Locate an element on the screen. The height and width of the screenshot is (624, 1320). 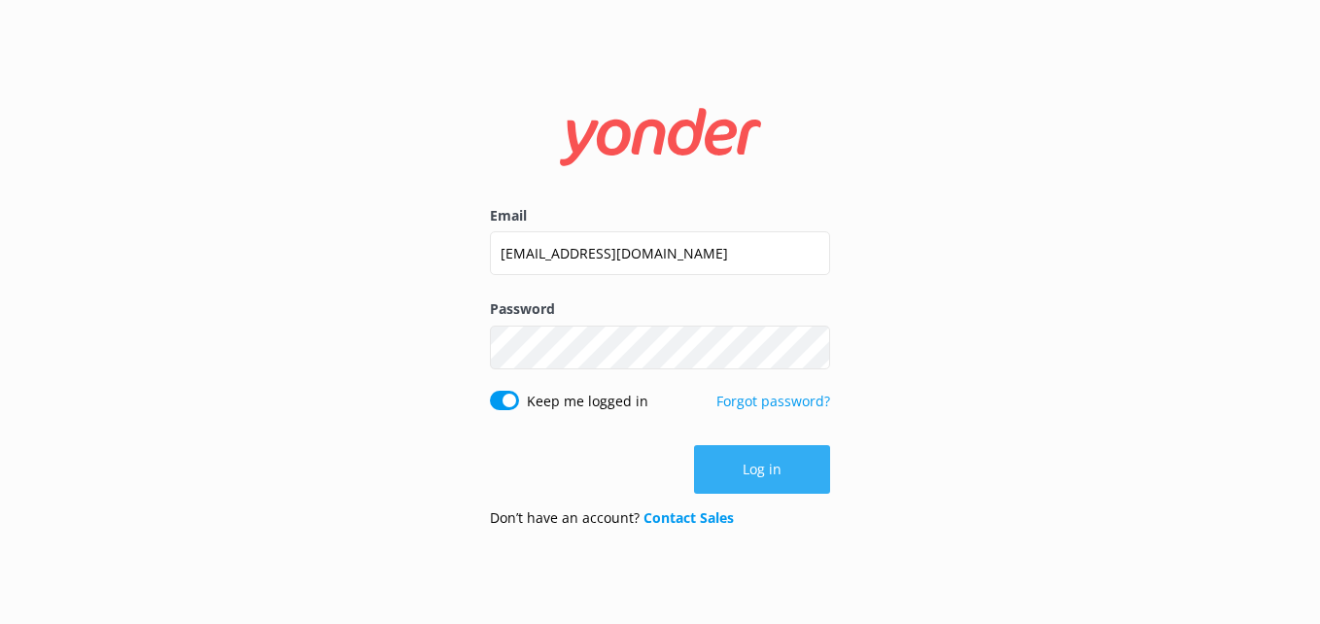
a: Forgot password? is located at coordinates (773, 400).